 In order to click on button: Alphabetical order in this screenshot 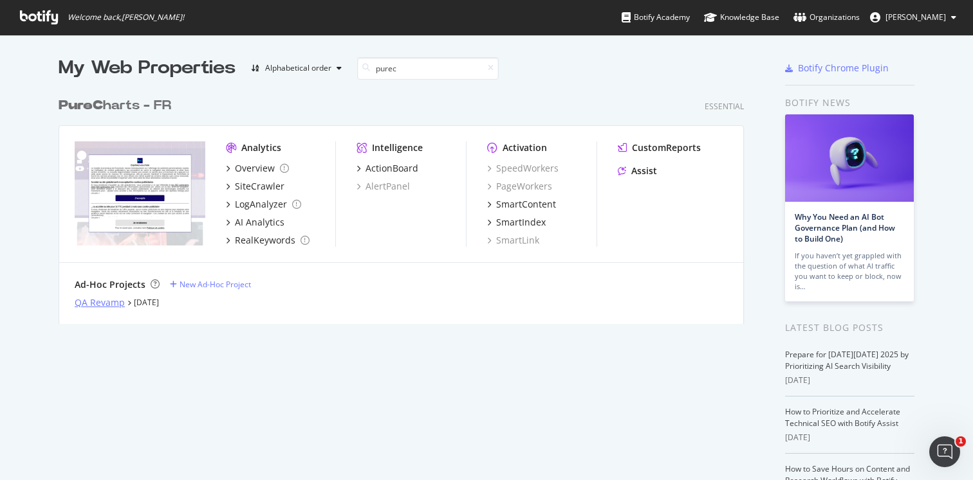, I will do `click(296, 68)`.